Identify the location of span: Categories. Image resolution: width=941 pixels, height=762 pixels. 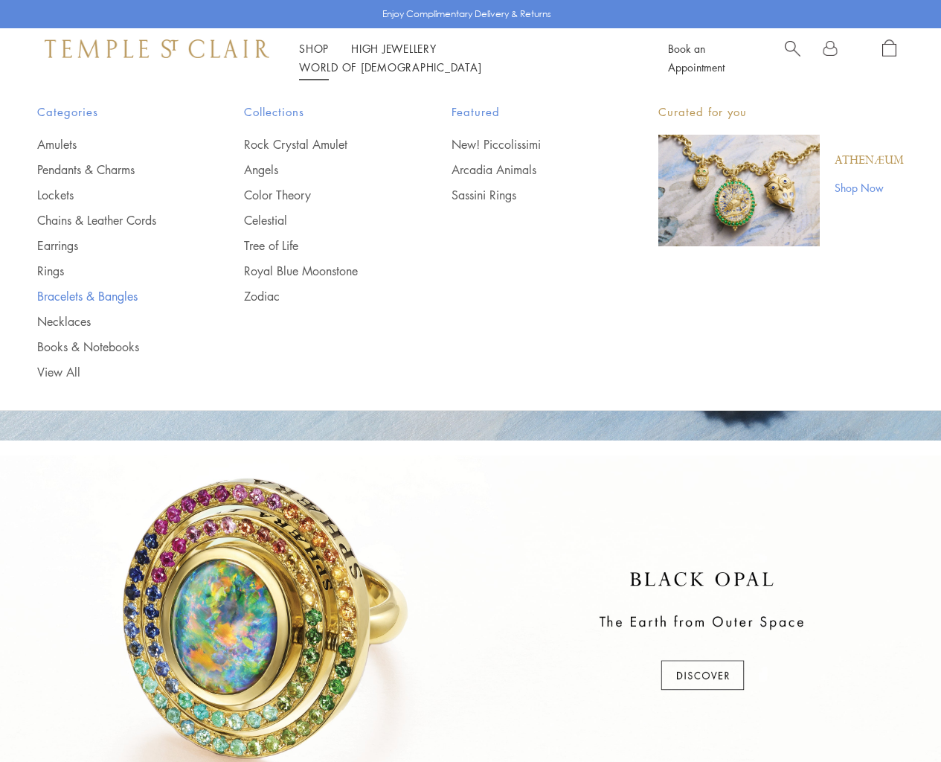
(111, 112).